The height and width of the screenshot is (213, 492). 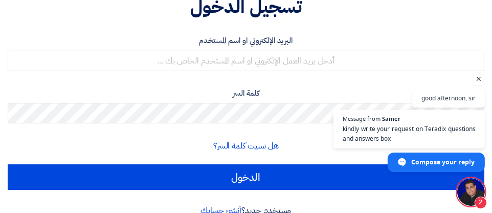 I want to click on label: البريد الإلكتروني او اسم المستخدم, so click(x=246, y=40).